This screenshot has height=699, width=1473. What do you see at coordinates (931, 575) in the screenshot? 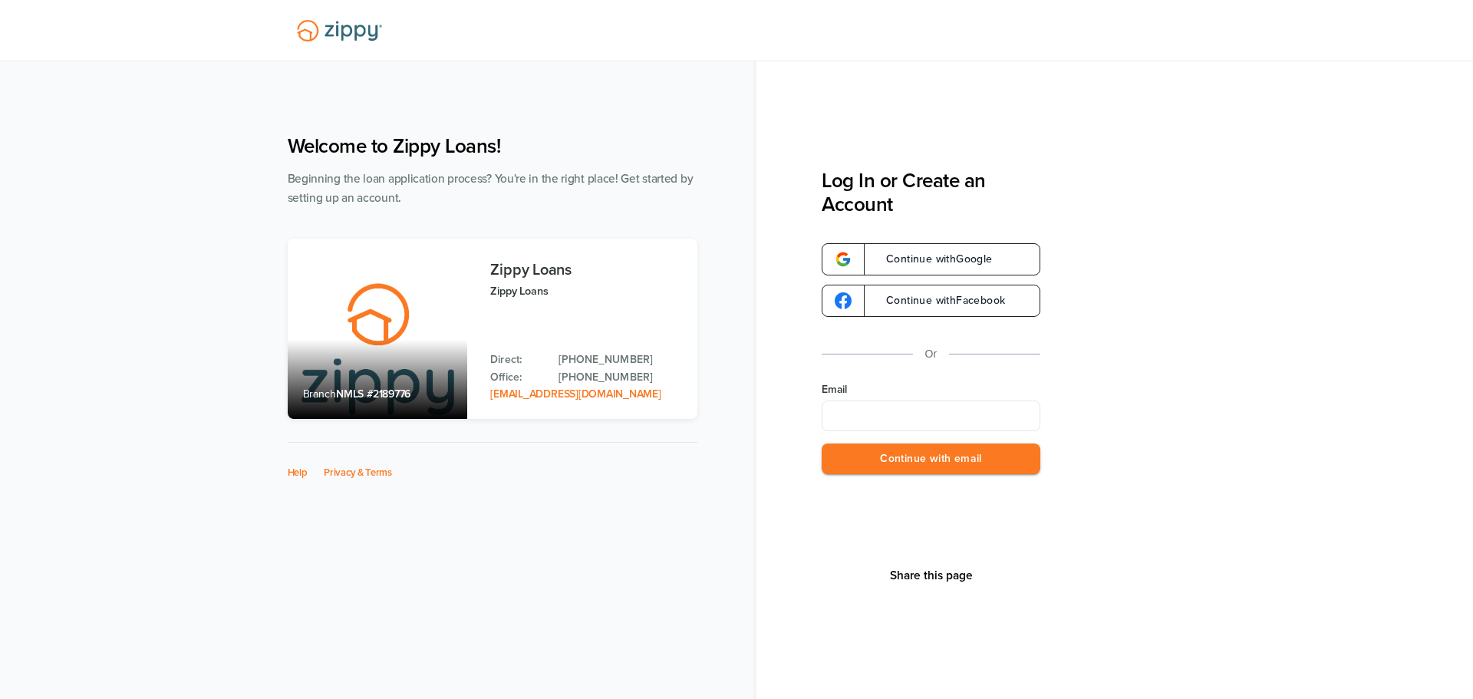
I see `button: Share This Page` at bounding box center [931, 575].